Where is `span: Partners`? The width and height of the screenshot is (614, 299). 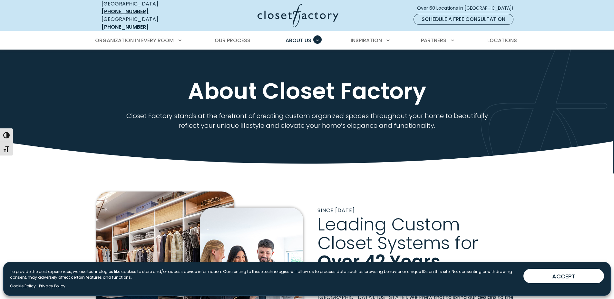 span: Partners is located at coordinates (433, 40).